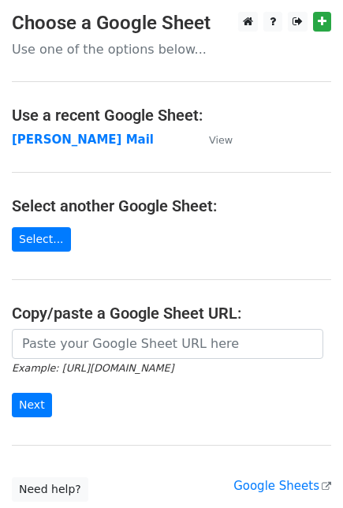 This screenshot has width=343, height=508. Describe the element at coordinates (283, 486) in the screenshot. I see `a: Google Sheets` at that location.